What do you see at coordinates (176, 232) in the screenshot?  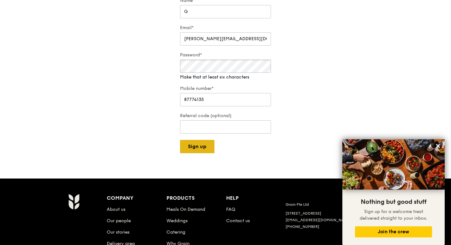 I see `a: Catering` at bounding box center [176, 232].